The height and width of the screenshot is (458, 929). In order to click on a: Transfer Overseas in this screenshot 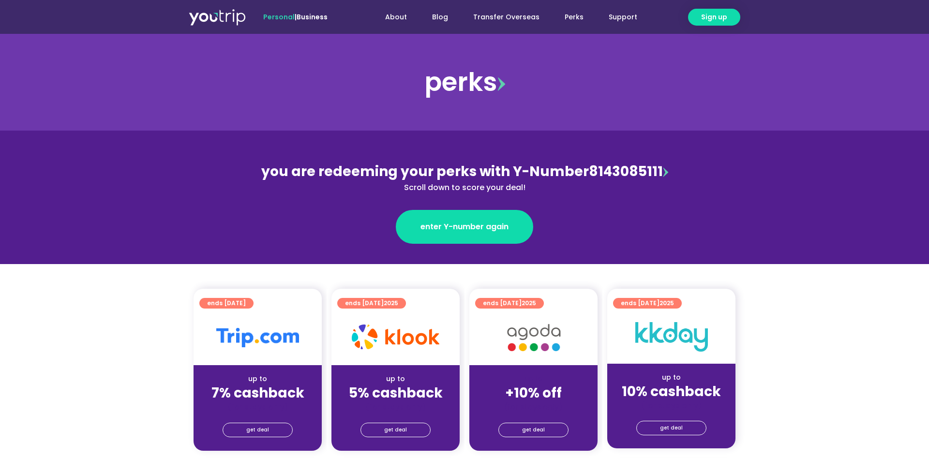, I will do `click(506, 17)`.